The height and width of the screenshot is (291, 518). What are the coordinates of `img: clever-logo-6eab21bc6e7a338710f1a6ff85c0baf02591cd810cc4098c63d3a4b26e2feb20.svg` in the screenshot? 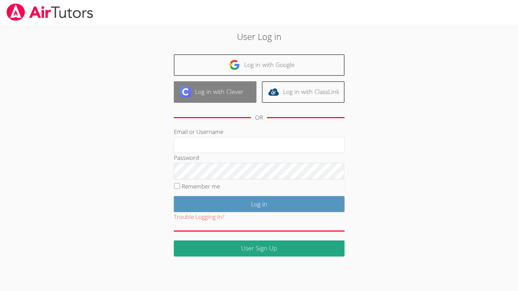 It's located at (185, 92).